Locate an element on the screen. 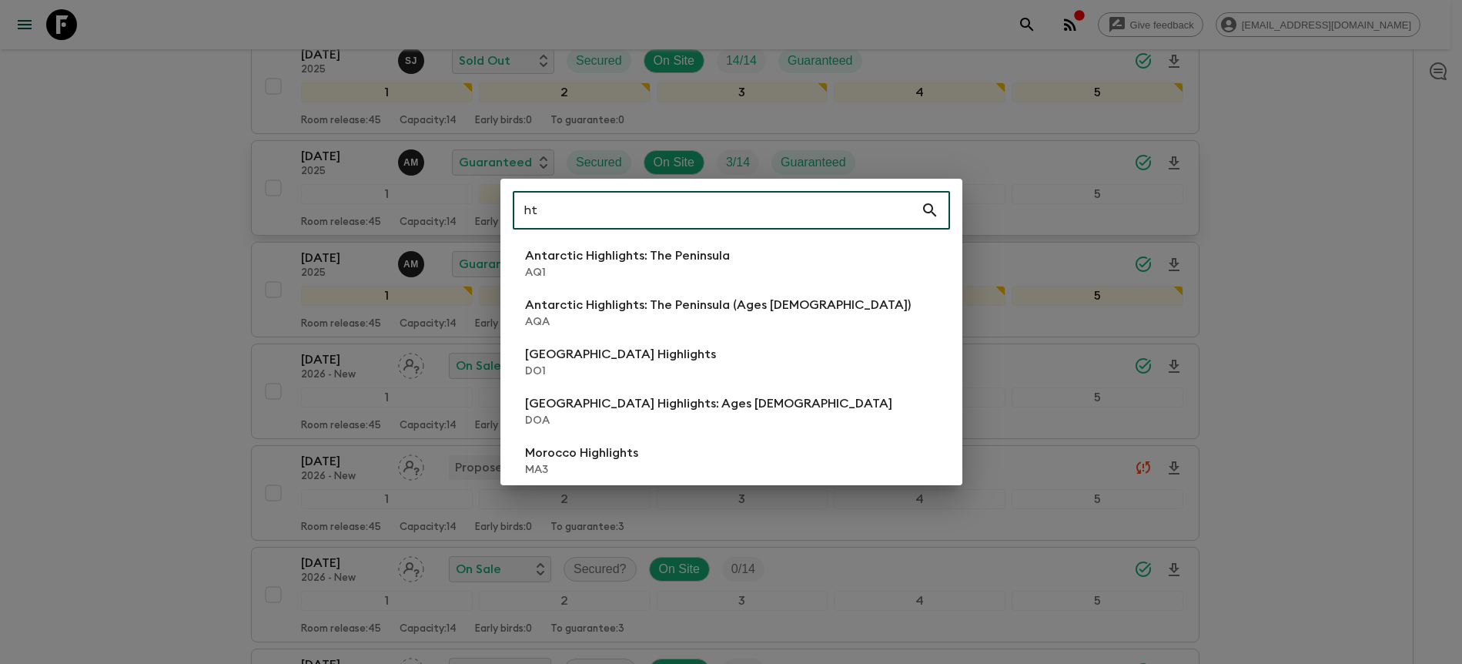 Image resolution: width=1462 pixels, height=664 pixels. p: AQA is located at coordinates (718, 322).